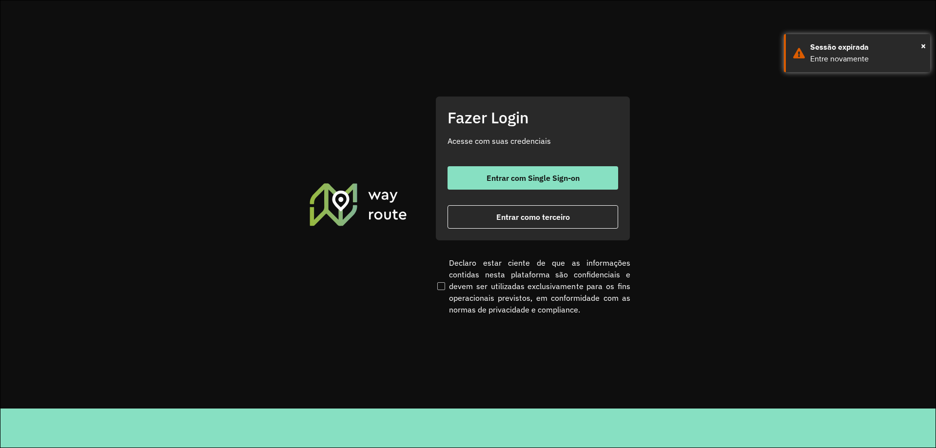  I want to click on div: Sessão expirada, so click(866, 47).